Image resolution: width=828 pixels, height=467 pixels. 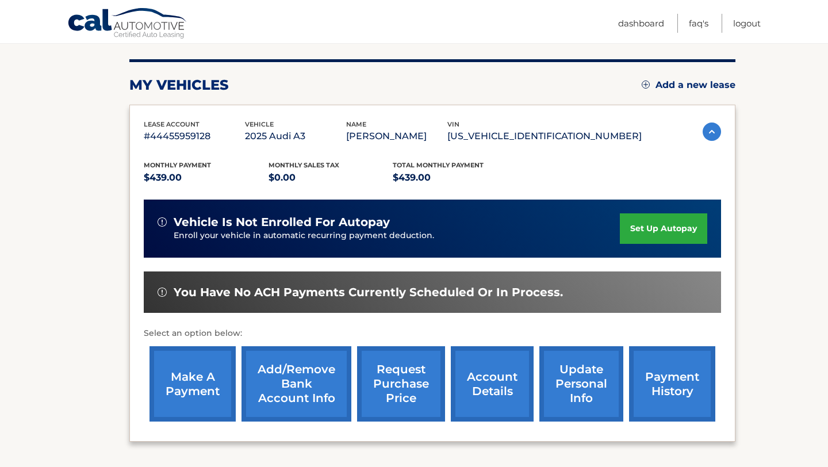 I want to click on span: vin, so click(x=453, y=124).